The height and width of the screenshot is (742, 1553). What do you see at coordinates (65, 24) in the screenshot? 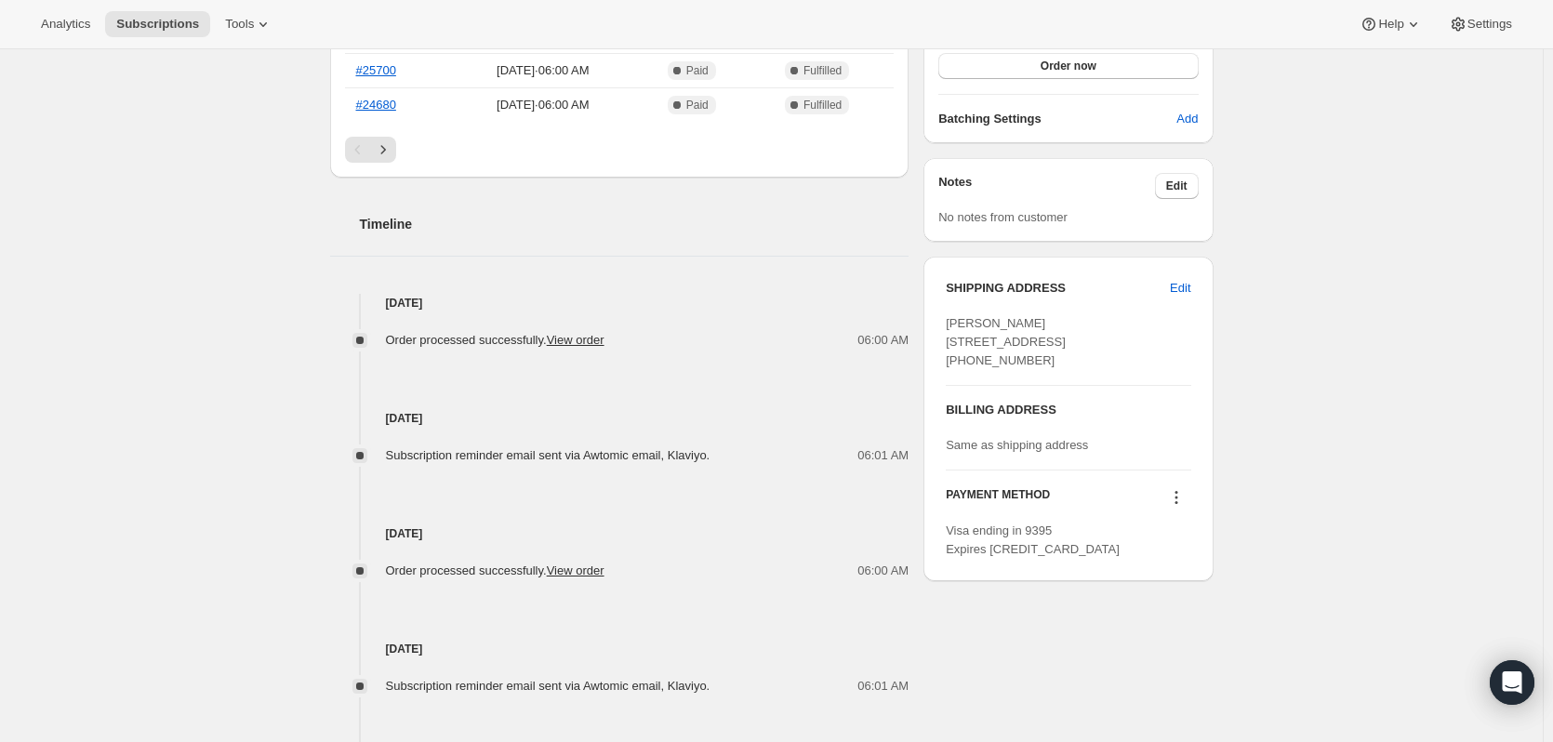
I see `span: Analytics` at bounding box center [65, 24].